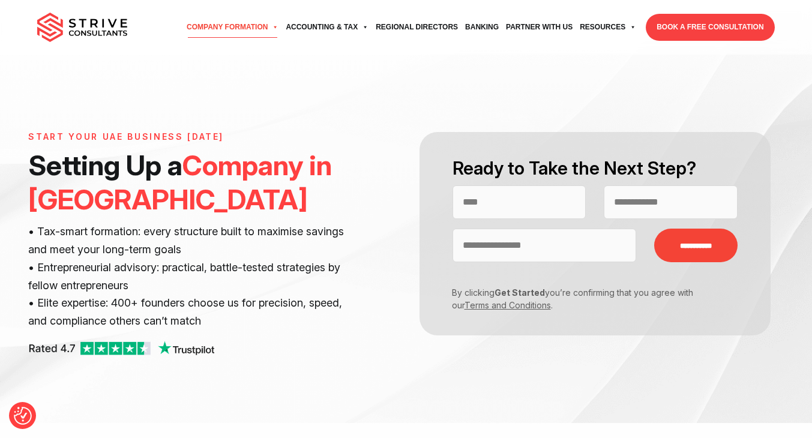 The image size is (812, 438). Describe the element at coordinates (190, 182) in the screenshot. I see `h1: Setting Up a` at that location.